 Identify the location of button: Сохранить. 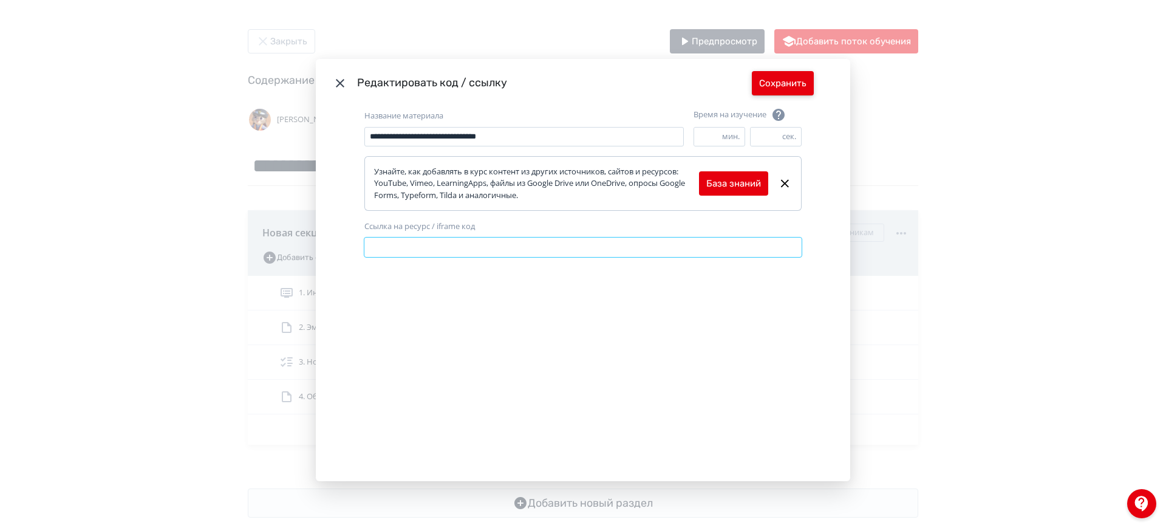
(783, 83).